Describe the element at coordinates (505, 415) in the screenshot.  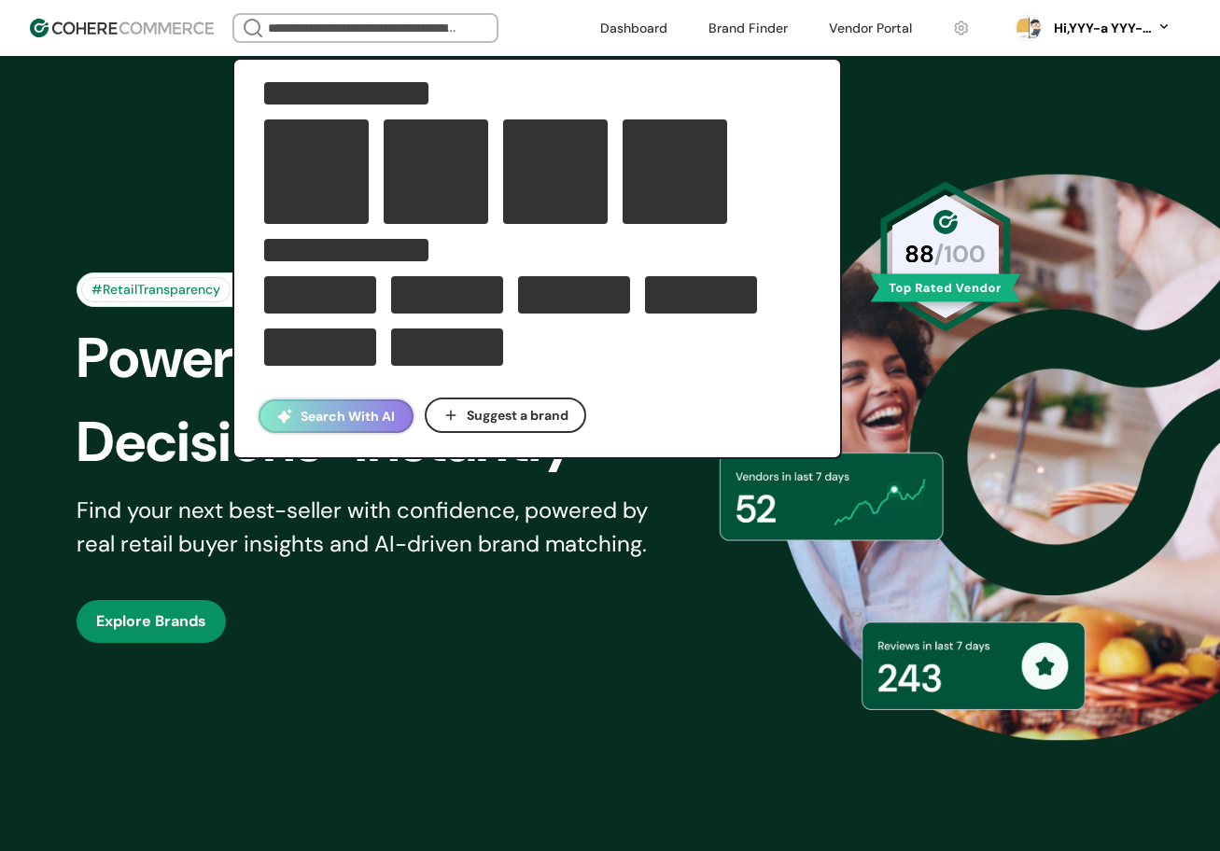
I see `button: Suggest a brand` at that location.